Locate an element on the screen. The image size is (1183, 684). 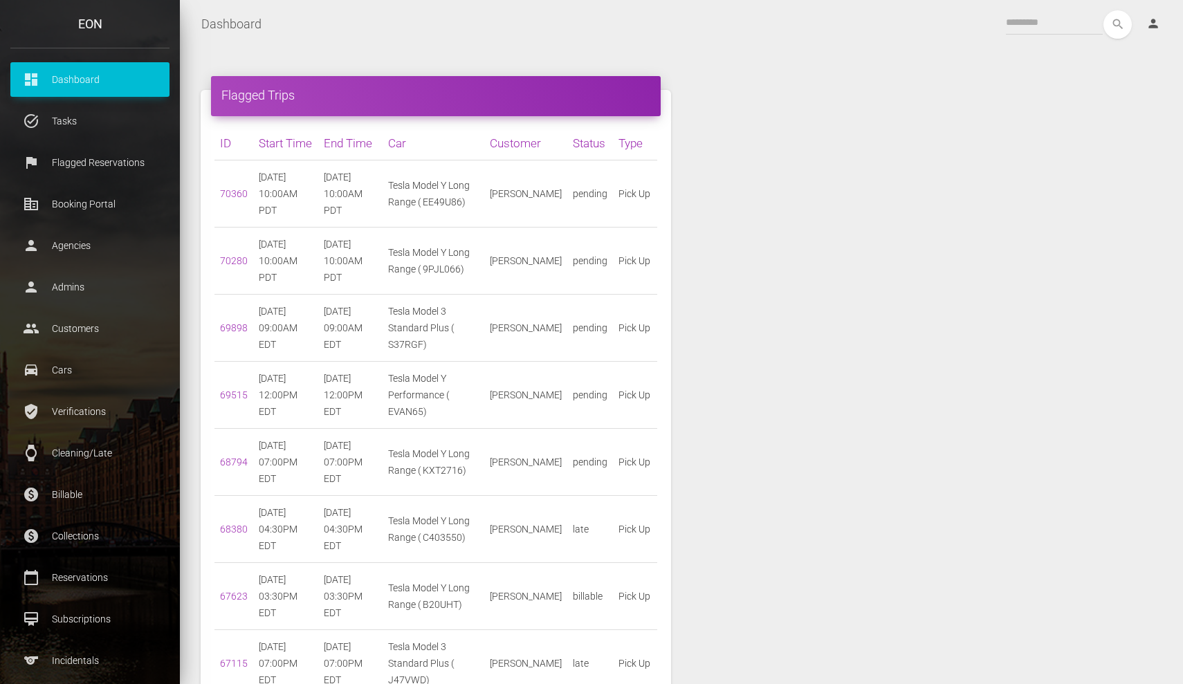
a: 69898 is located at coordinates (234, 328).